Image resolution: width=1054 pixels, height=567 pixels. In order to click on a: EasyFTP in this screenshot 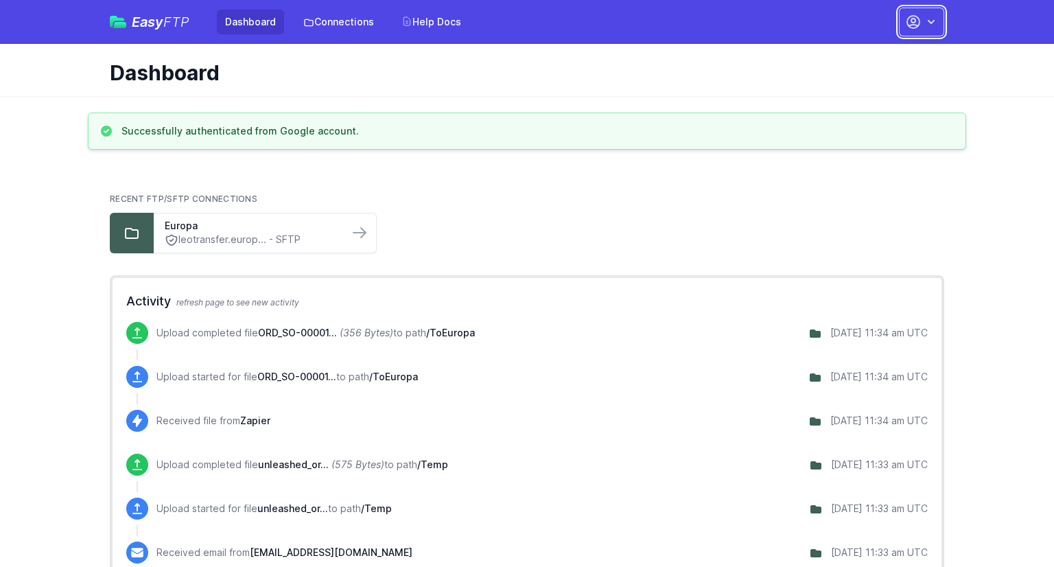, I will do `click(150, 22)`.